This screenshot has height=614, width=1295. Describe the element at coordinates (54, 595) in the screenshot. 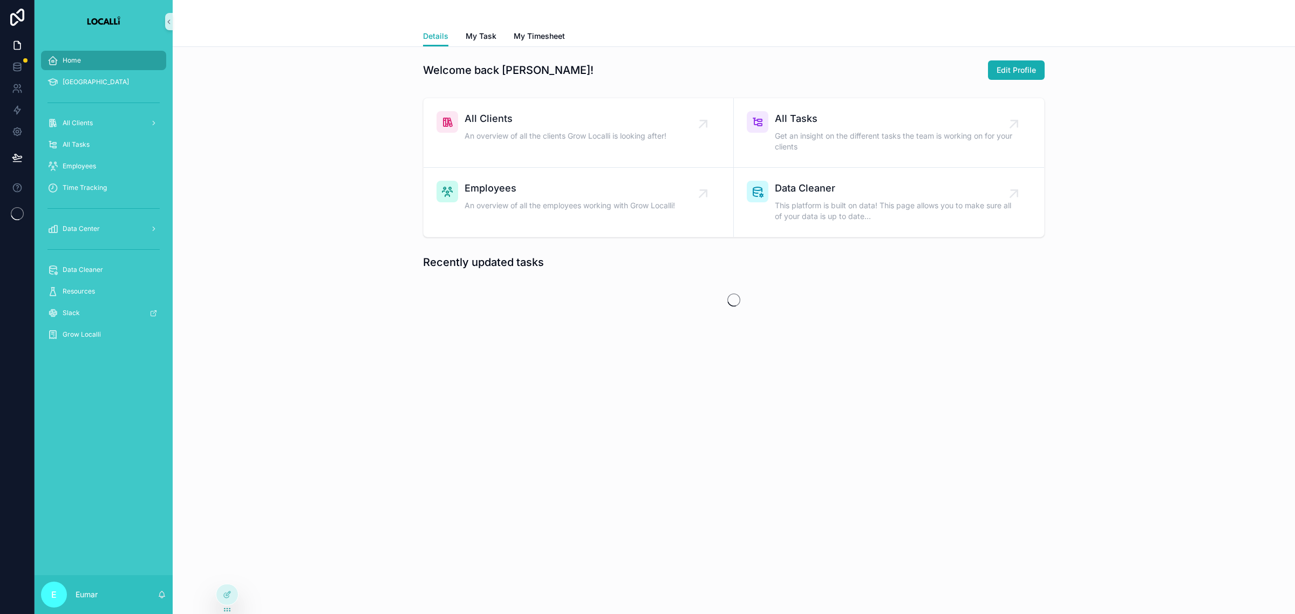

I see `span: E` at that location.